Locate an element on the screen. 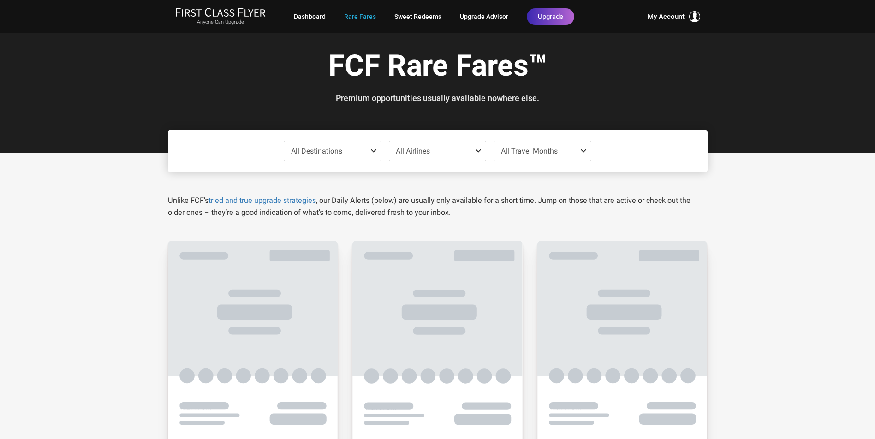 This screenshot has width=875, height=439. a: First Class FlyerAnyone Can Upgrade is located at coordinates (220, 17).